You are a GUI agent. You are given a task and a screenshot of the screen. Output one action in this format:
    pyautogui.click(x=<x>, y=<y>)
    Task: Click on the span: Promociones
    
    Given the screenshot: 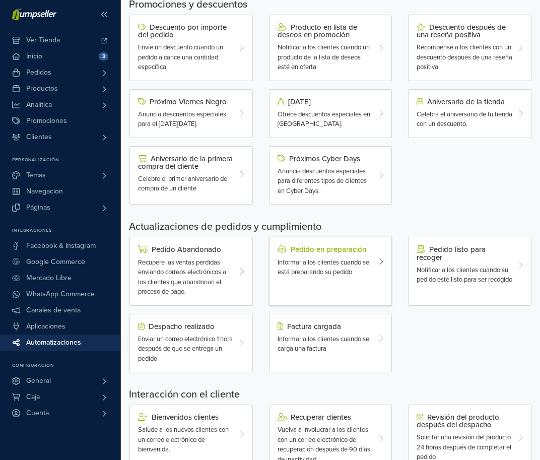 What is the action you would take?
    pyautogui.click(x=46, y=121)
    